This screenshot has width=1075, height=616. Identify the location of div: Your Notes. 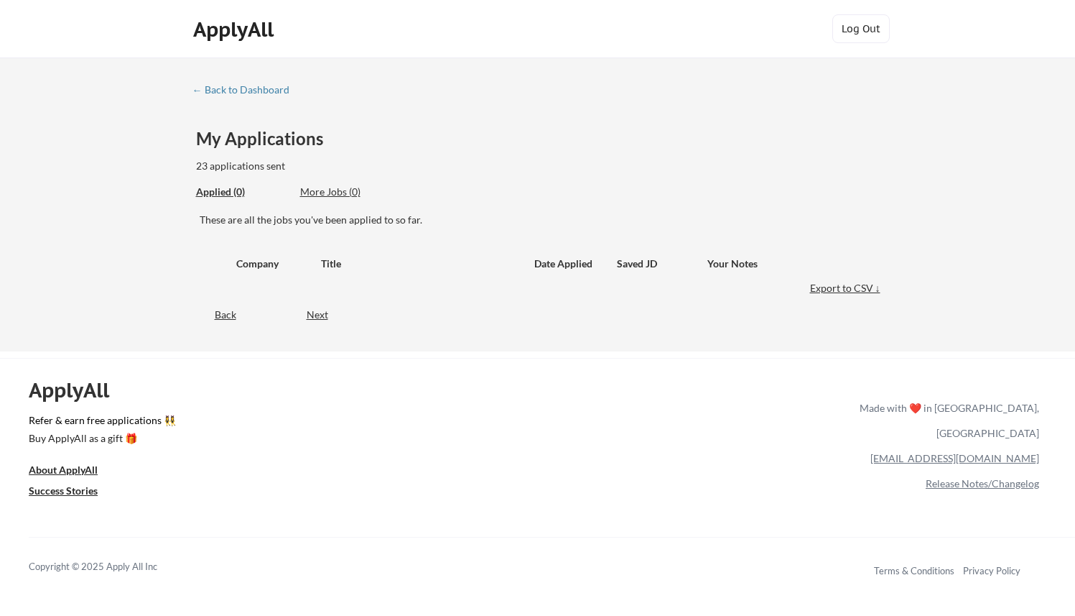
(790, 264).